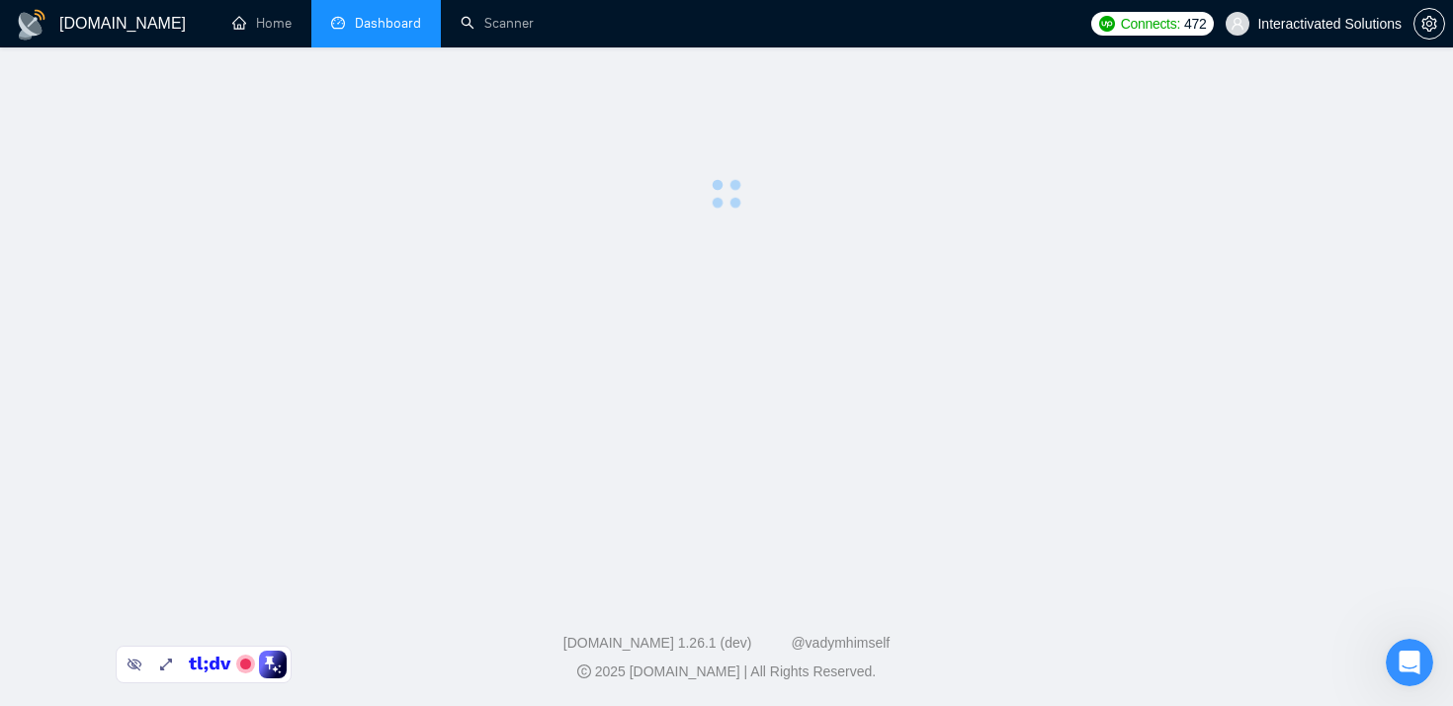 The width and height of the screenshot is (1453, 706). Describe the element at coordinates (1430, 24) in the screenshot. I see `span: setting` at that location.